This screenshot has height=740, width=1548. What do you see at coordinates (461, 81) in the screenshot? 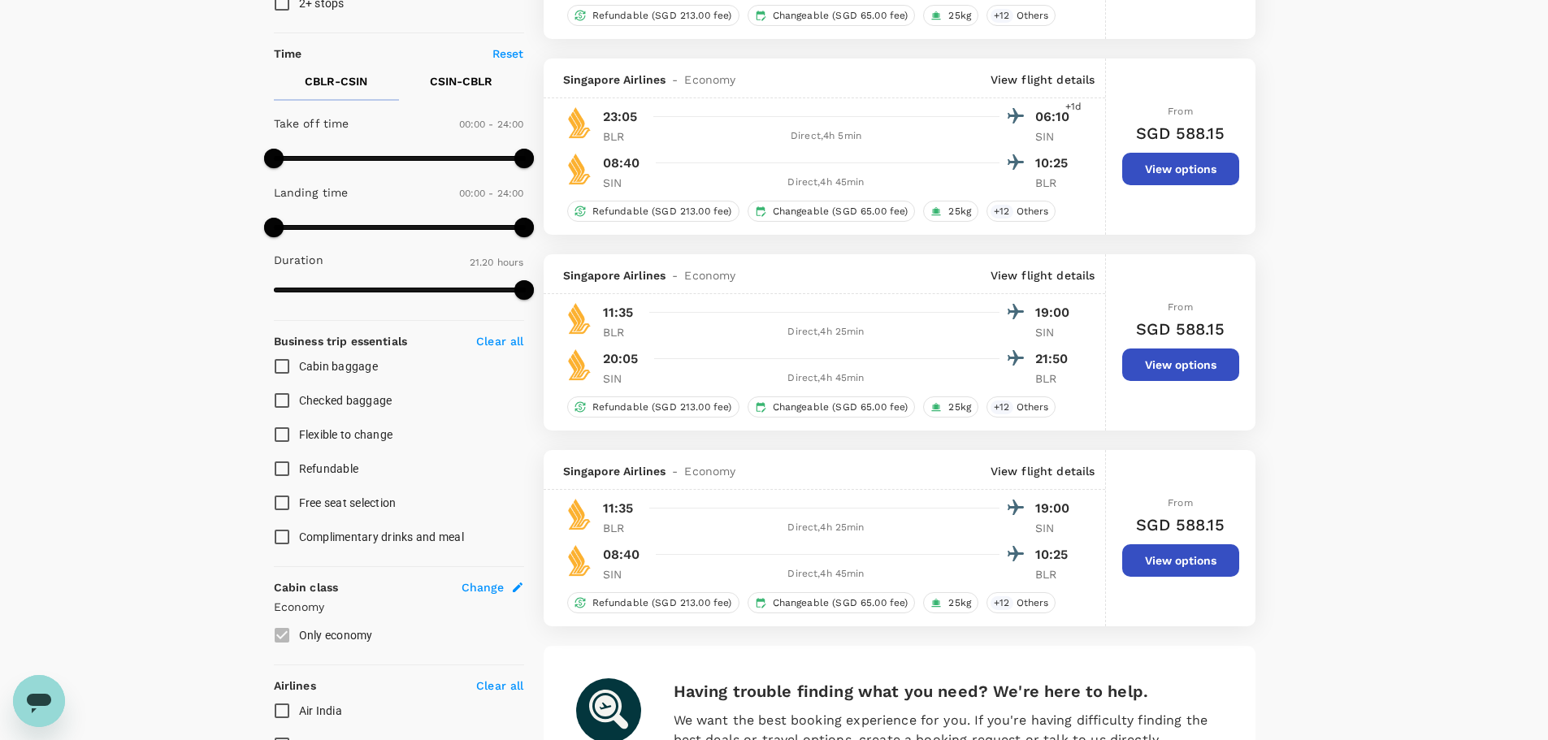
I see `p: CSIN - CBLR` at bounding box center [461, 81].